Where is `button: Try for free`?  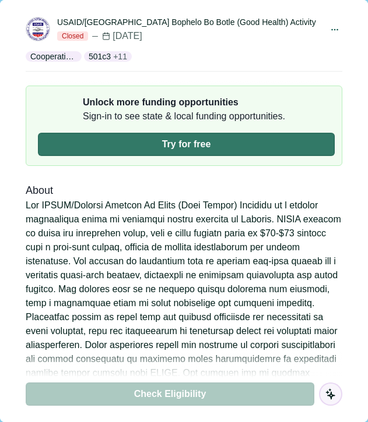
button: Try for free is located at coordinates (186, 144).